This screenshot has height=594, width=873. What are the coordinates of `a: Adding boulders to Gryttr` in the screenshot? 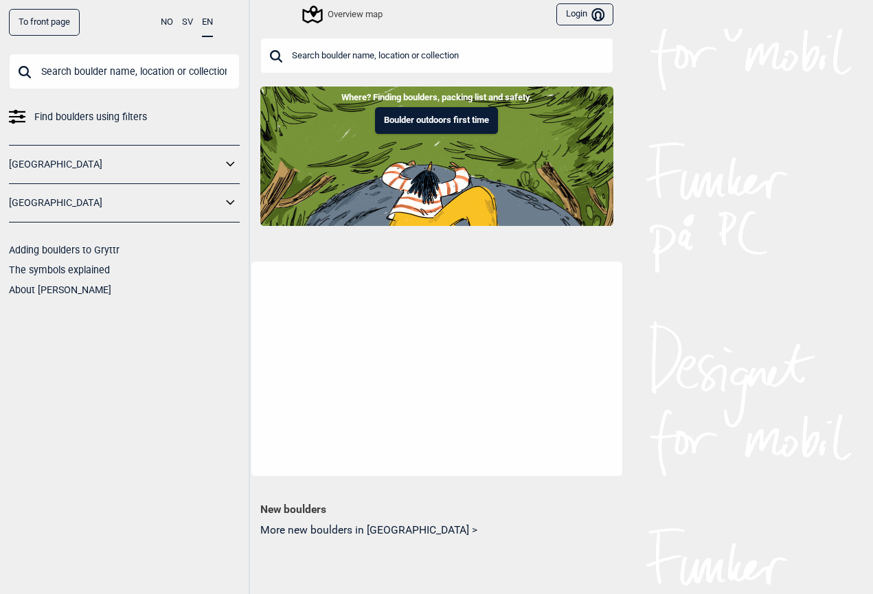 It's located at (64, 250).